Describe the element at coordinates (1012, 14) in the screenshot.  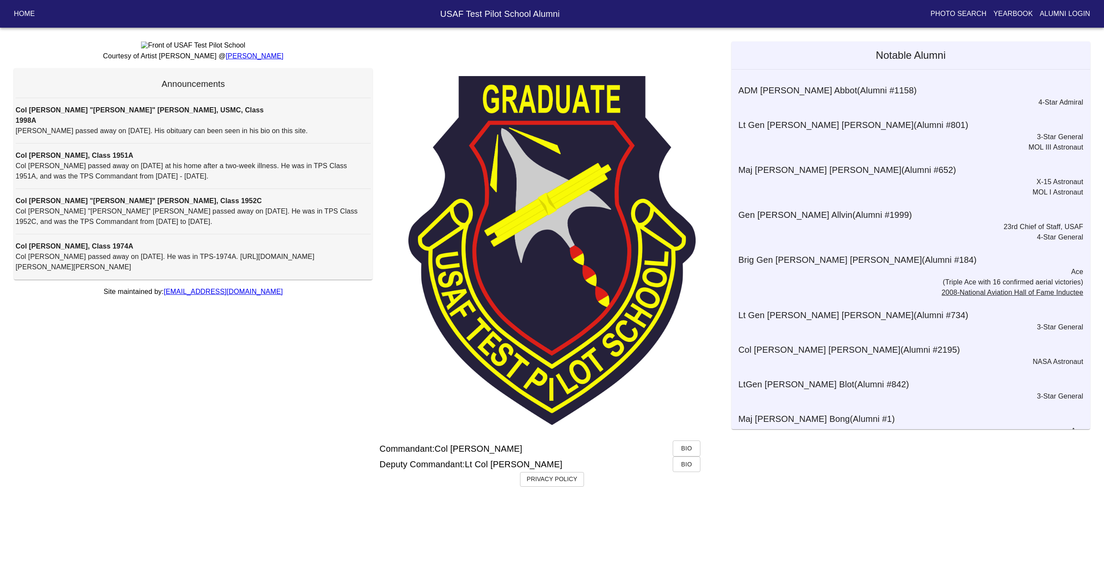
I see `a: Yearbook` at that location.